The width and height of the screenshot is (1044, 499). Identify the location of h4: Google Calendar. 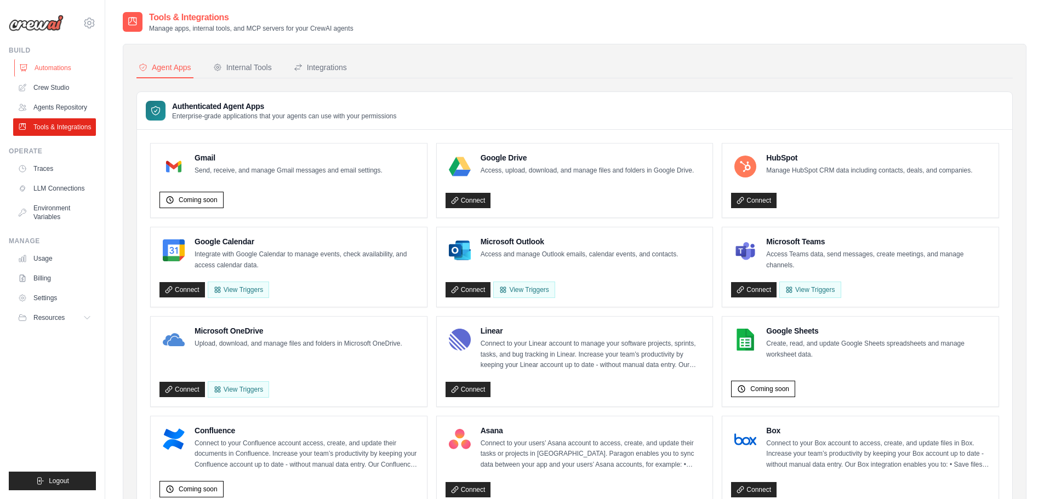
(306, 242).